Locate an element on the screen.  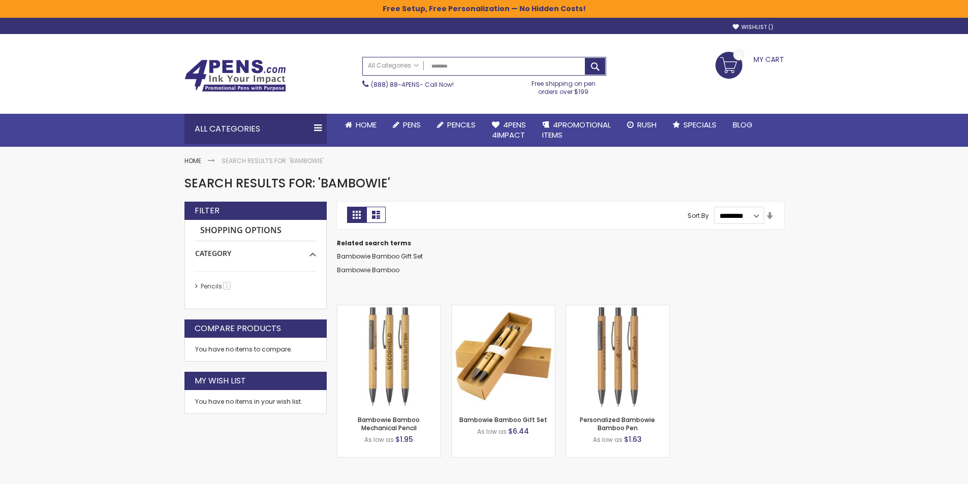
span: Rush is located at coordinates (647, 124).